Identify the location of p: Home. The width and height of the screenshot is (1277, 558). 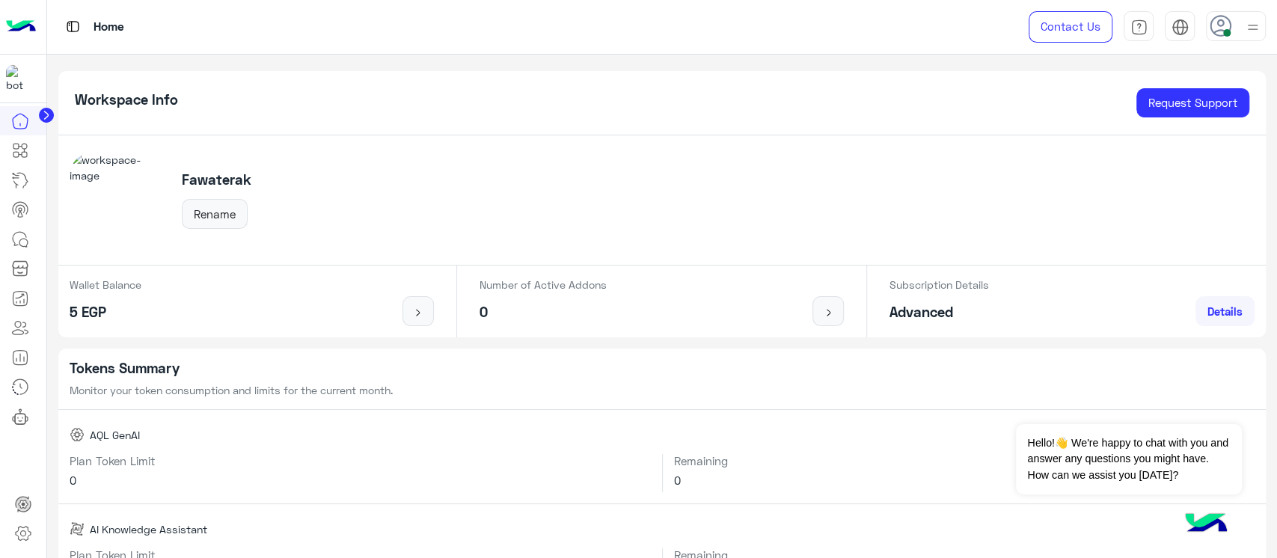
(108, 27).